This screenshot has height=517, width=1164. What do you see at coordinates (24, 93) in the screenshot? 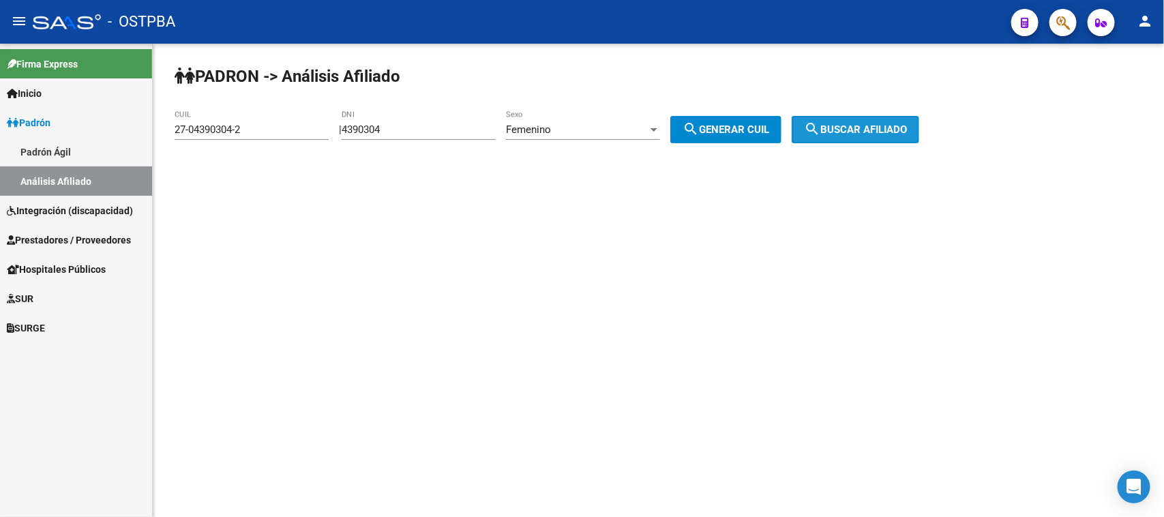
I see `span: Inicio` at bounding box center [24, 93].